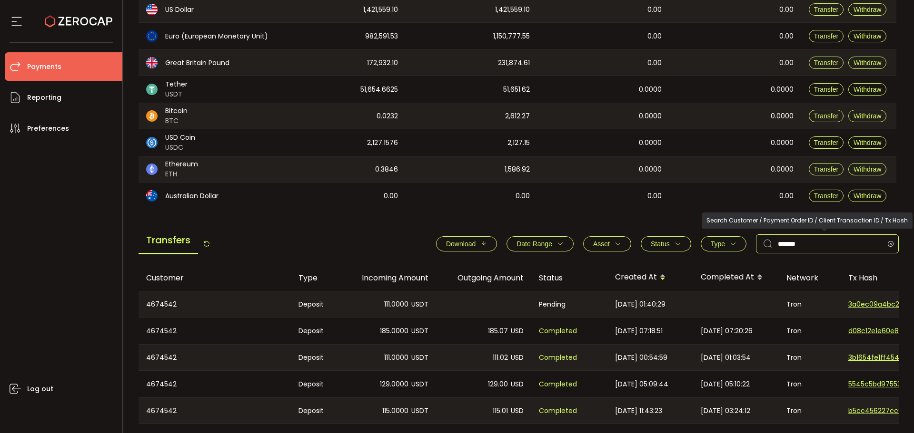 This screenshot has height=433, width=914. Describe the element at coordinates (723, 244) in the screenshot. I see `button: Type` at that location.